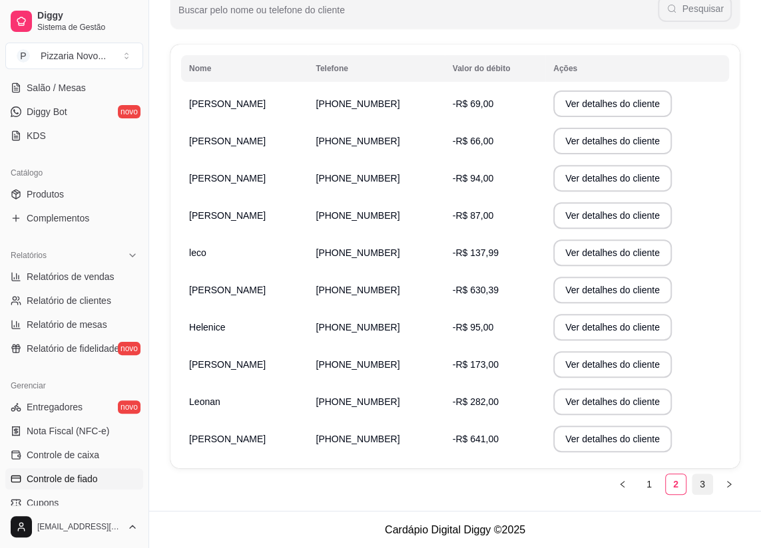  I want to click on li: 2, so click(676, 485).